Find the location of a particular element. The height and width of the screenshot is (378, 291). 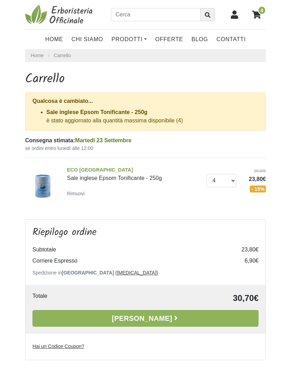

u: Hai un Codice Coupon? is located at coordinates (58, 347).